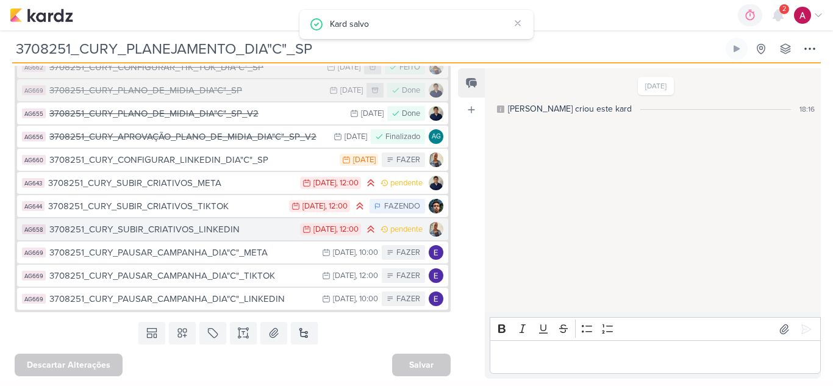  Describe the element at coordinates (410, 68) in the screenshot. I see `div: FEITO` at that location.